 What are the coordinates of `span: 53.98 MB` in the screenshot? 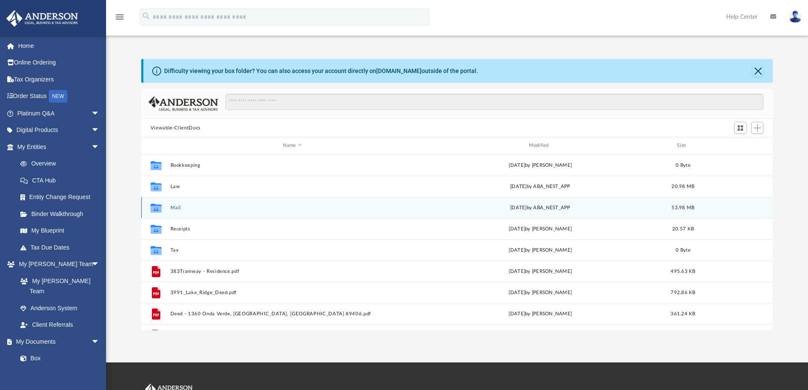 It's located at (683, 207).